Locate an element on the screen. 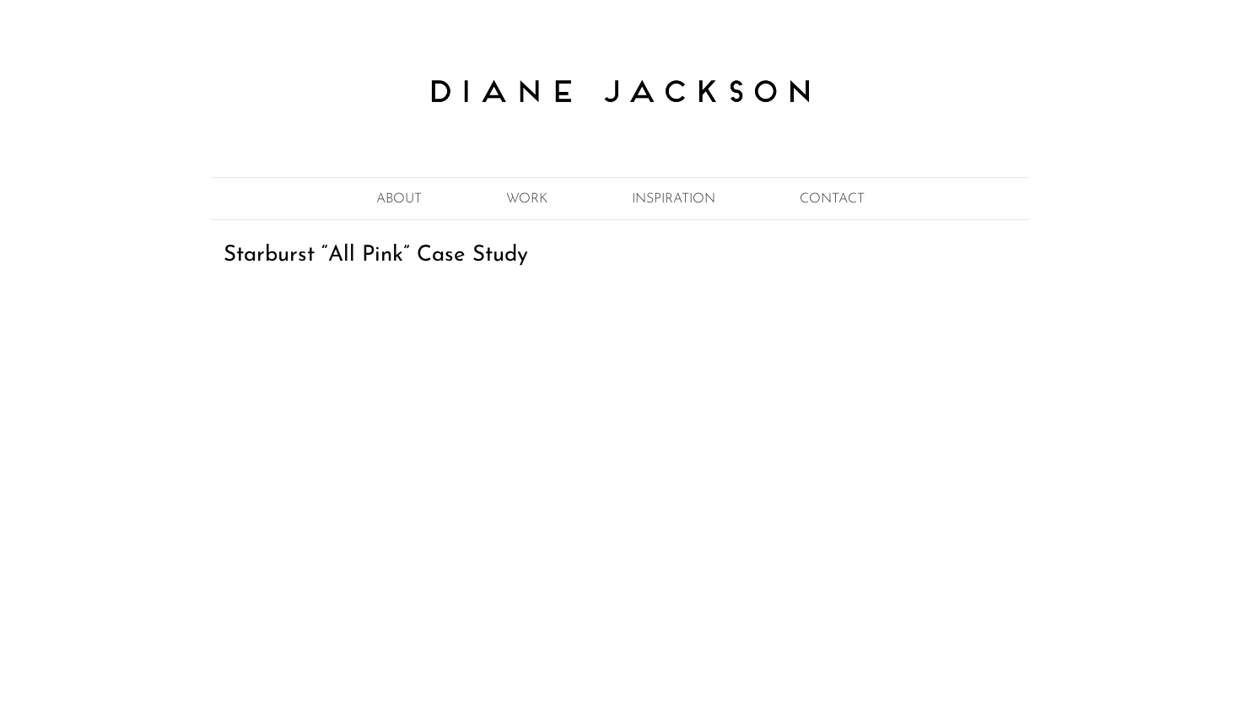  a: ABOUT is located at coordinates (399, 198).